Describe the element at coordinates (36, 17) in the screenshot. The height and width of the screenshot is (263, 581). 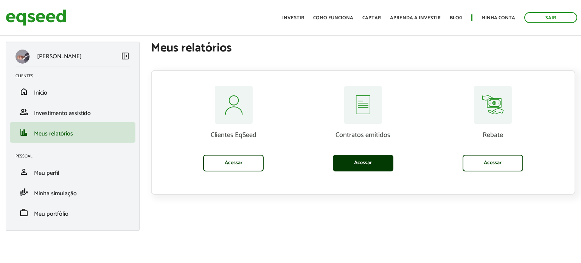
I see `img: EqSeed` at that location.